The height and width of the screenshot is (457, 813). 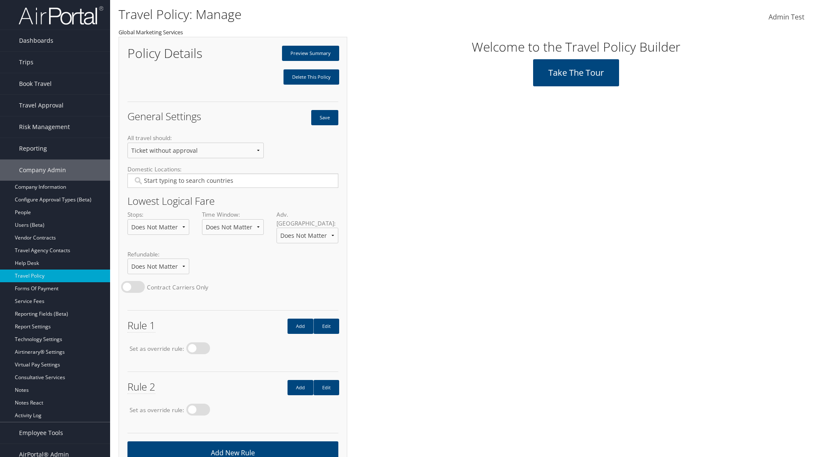 I want to click on label: Domestic Locations:, so click(x=233, y=180).